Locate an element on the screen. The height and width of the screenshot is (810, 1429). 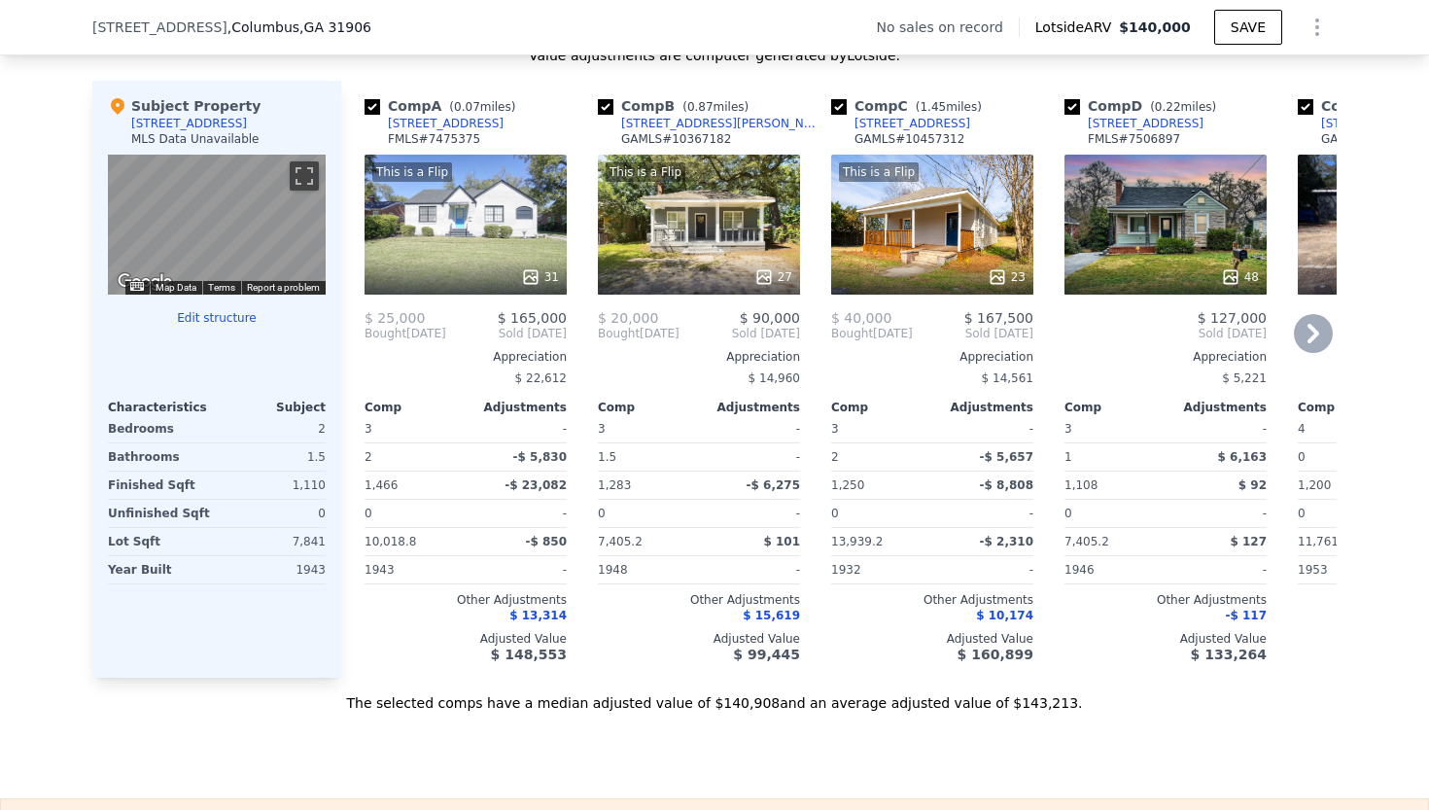
span: $ 22,612 is located at coordinates (540, 378).